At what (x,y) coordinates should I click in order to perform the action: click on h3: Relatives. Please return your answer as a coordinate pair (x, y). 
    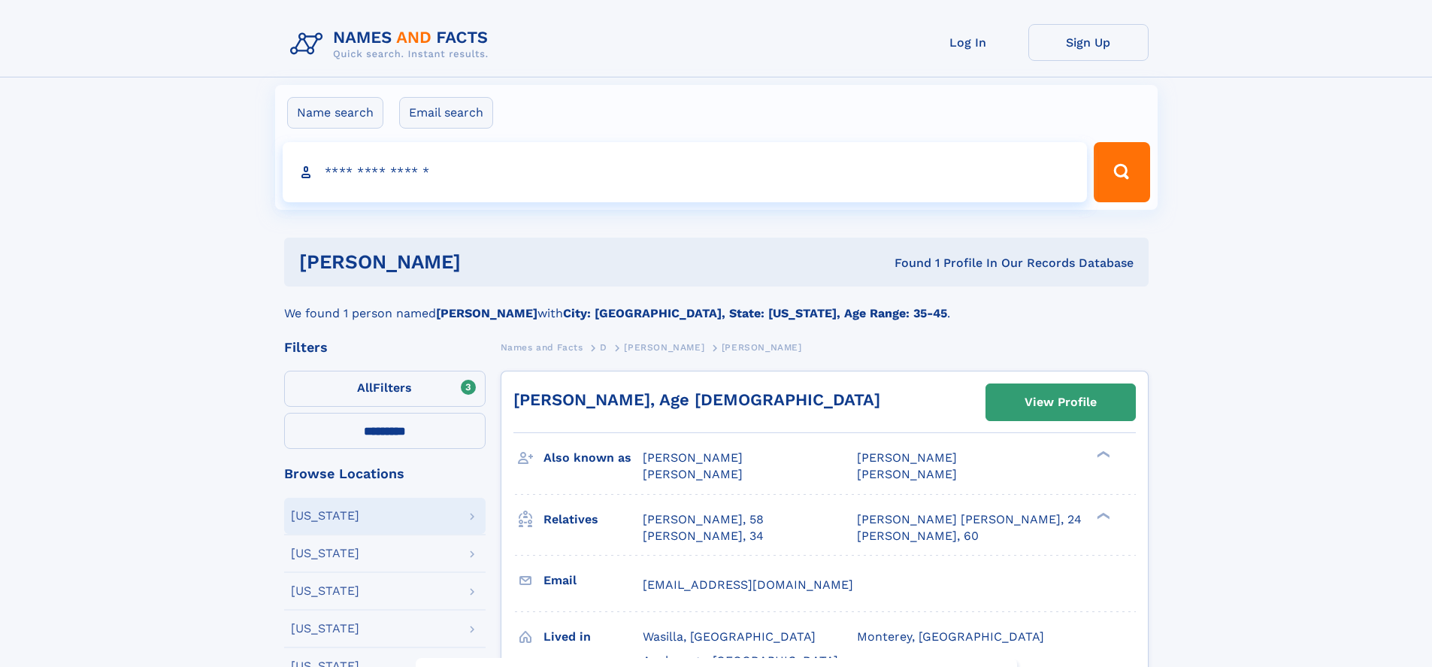
    Looking at the image, I should click on (593, 519).